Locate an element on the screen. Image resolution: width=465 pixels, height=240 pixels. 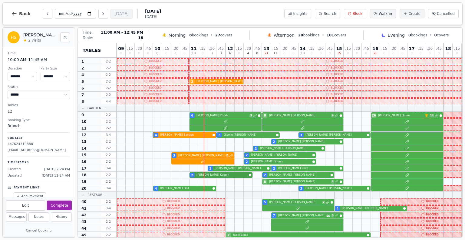
span: 5 is located at coordinates (265, 202).